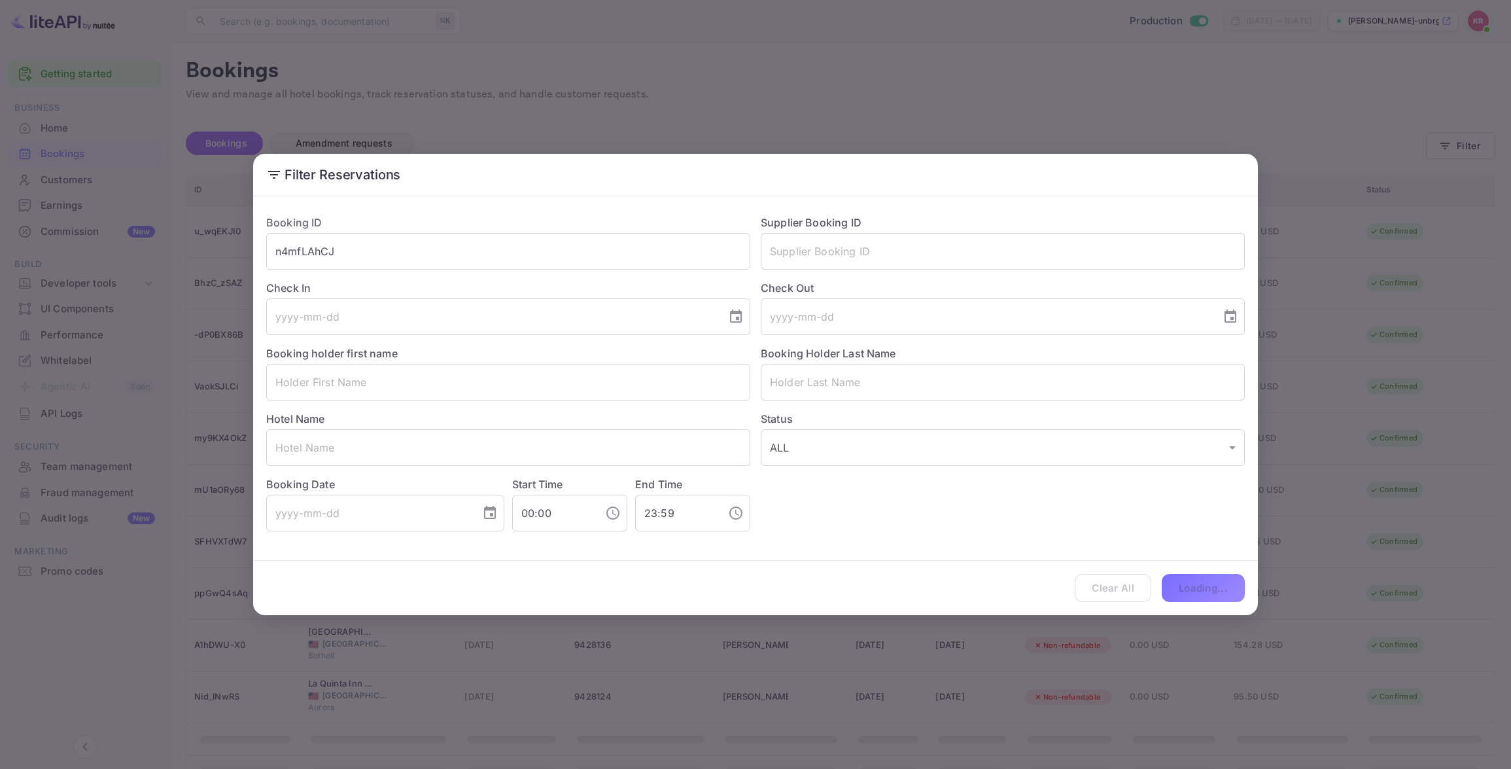  Describe the element at coordinates (659, 484) in the screenshot. I see `label: End Time` at that location.